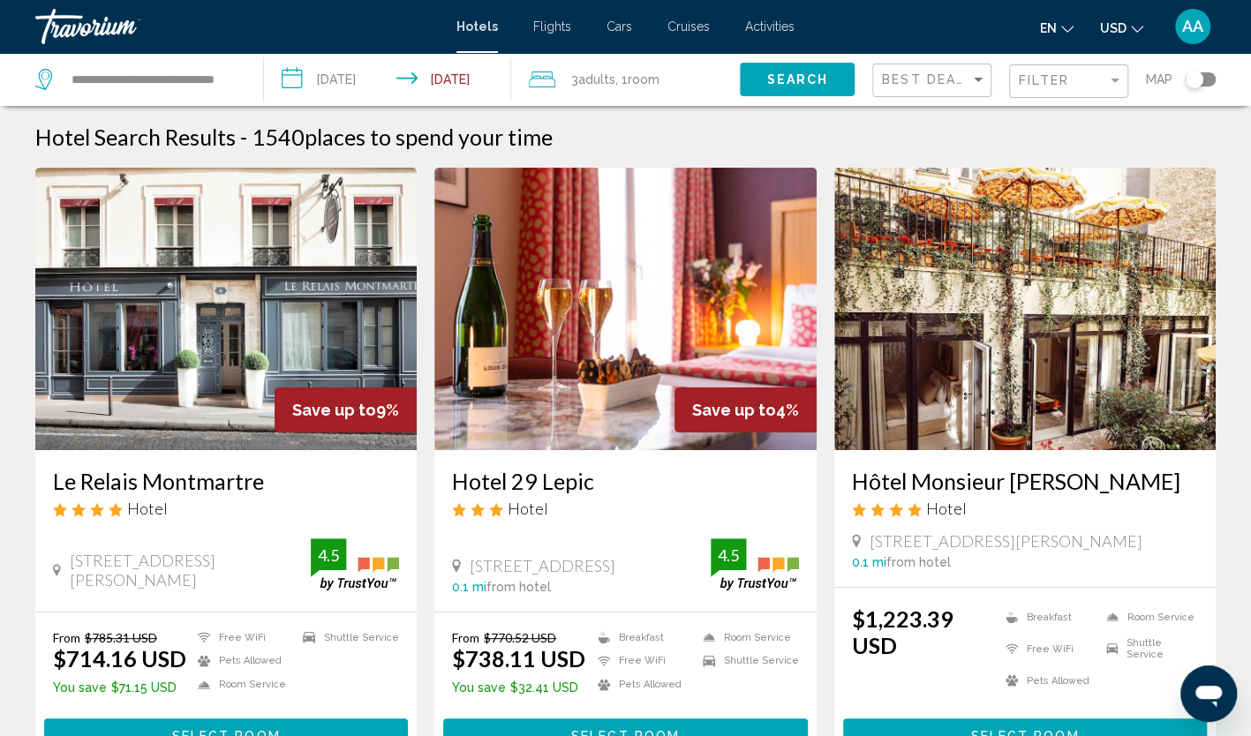  What do you see at coordinates (1057, 27) in the screenshot?
I see `button: Change language` at bounding box center [1057, 27].